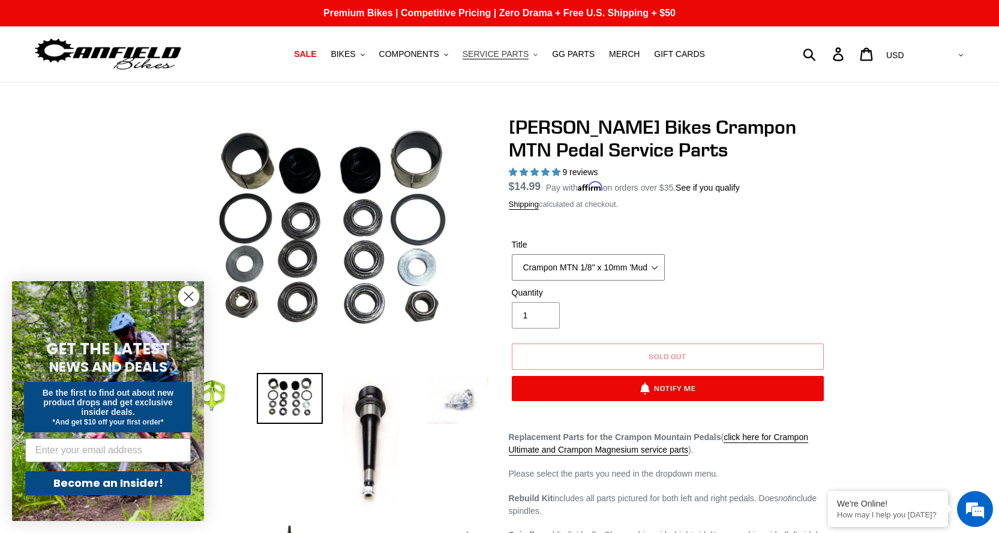 This screenshot has width=999, height=533. I want to click on input: Enter your email address, so click(108, 450).